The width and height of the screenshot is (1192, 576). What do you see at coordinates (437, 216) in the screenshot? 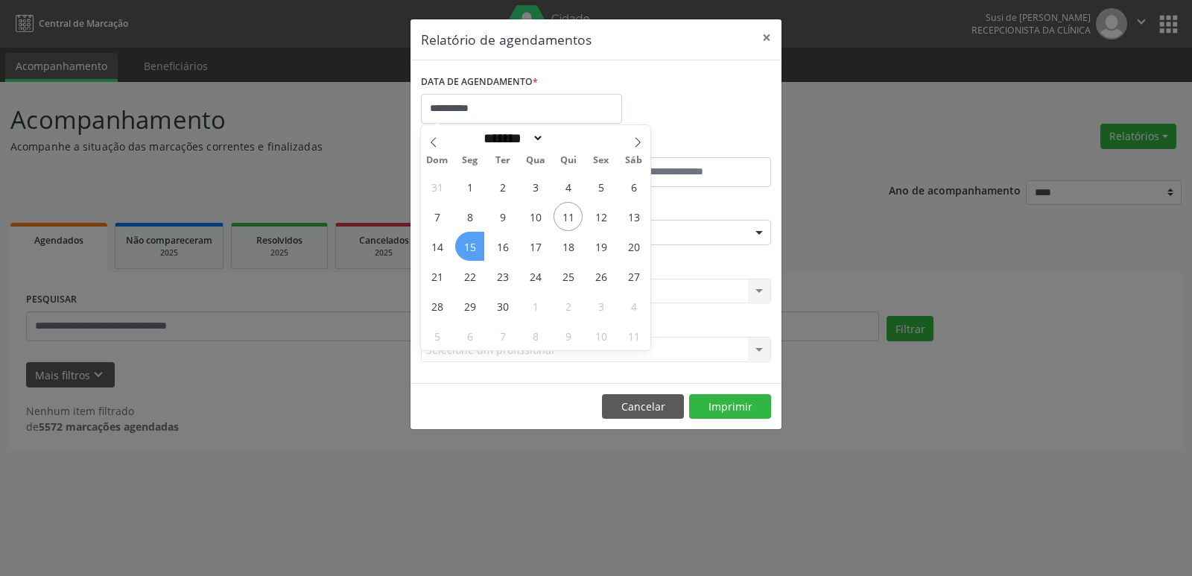
I see `span: Setembro 7, 2025` at bounding box center [437, 216].